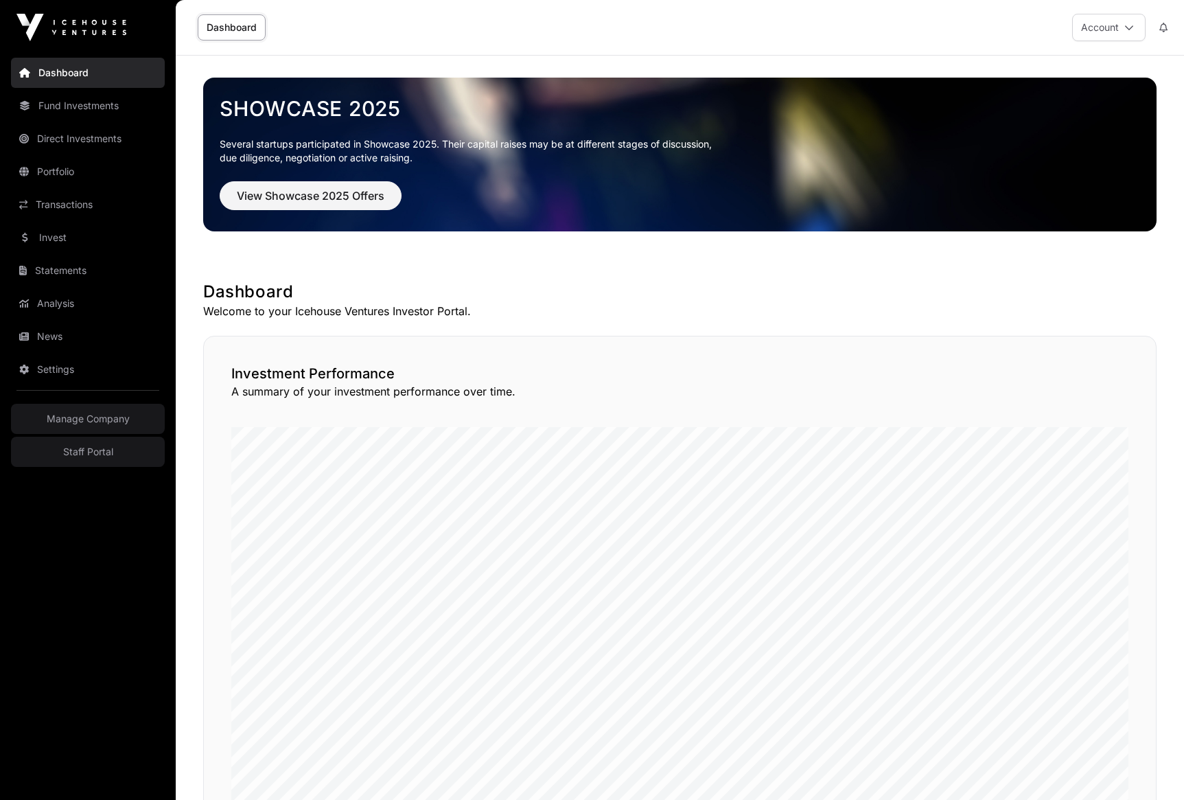  What do you see at coordinates (88, 369) in the screenshot?
I see `a: Settings` at bounding box center [88, 369].